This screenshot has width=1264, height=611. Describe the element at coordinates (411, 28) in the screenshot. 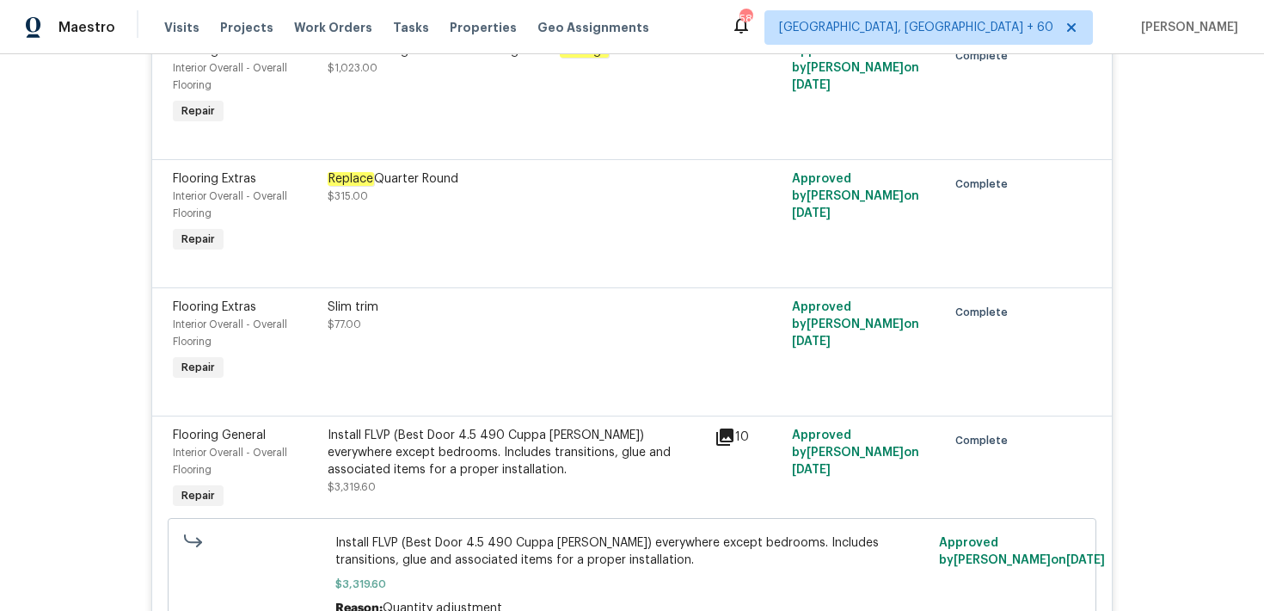

I see `span: Tasks` at that location.